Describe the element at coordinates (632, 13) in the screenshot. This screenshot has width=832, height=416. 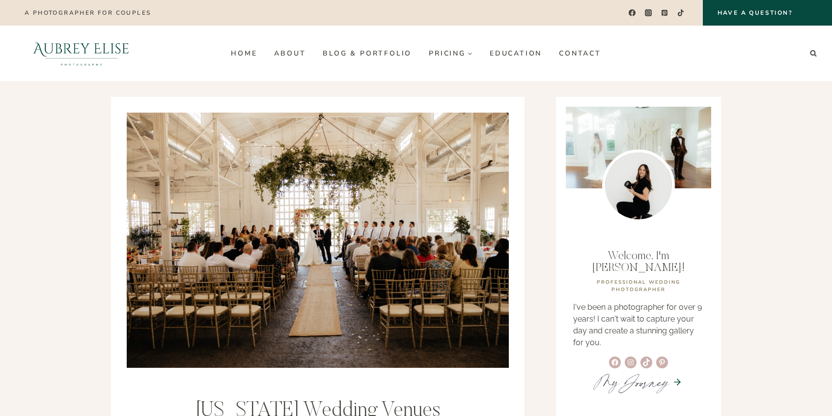
I see `a: Facebook` at that location.